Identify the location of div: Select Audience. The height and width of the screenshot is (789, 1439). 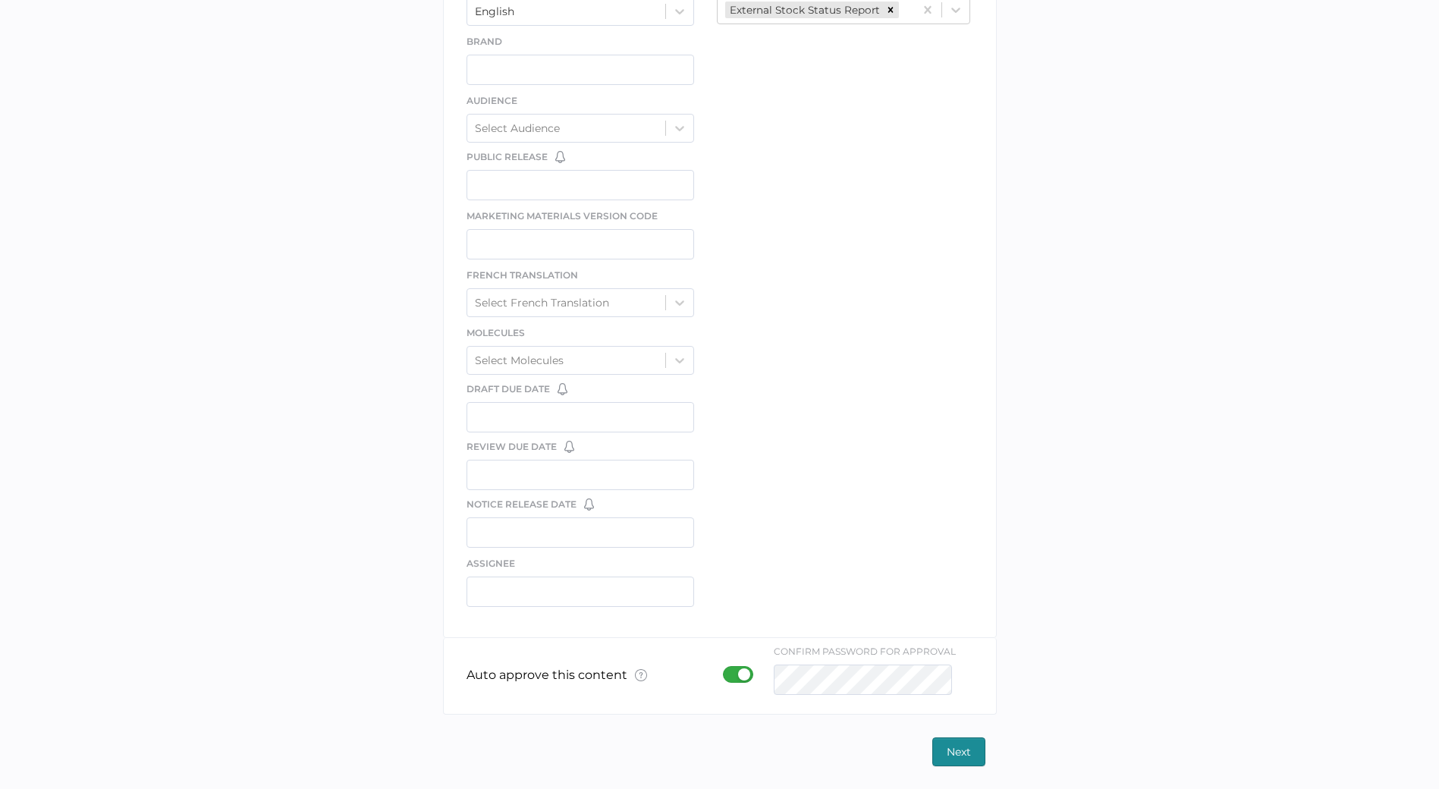
(517, 128).